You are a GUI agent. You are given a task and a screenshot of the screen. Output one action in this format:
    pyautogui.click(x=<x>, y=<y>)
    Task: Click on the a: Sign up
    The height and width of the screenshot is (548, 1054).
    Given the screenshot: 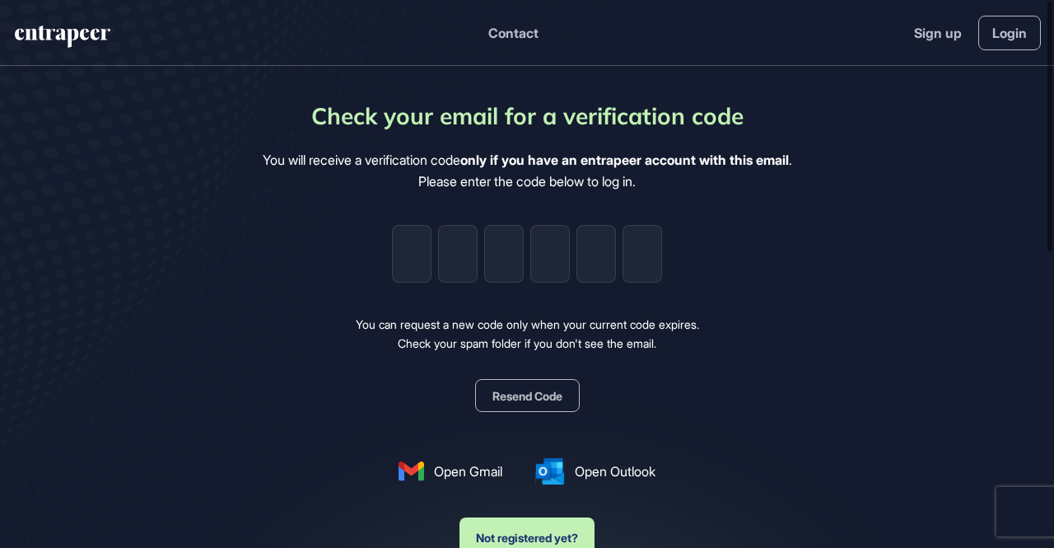 What is the action you would take?
    pyautogui.click(x=938, y=33)
    